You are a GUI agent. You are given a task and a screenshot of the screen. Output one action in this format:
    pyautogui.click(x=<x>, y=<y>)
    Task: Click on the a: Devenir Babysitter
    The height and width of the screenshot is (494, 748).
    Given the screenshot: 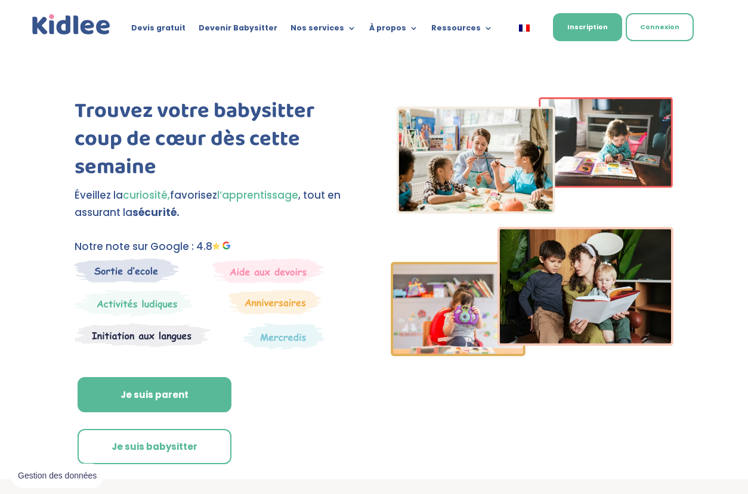 What is the action you would take?
    pyautogui.click(x=238, y=30)
    